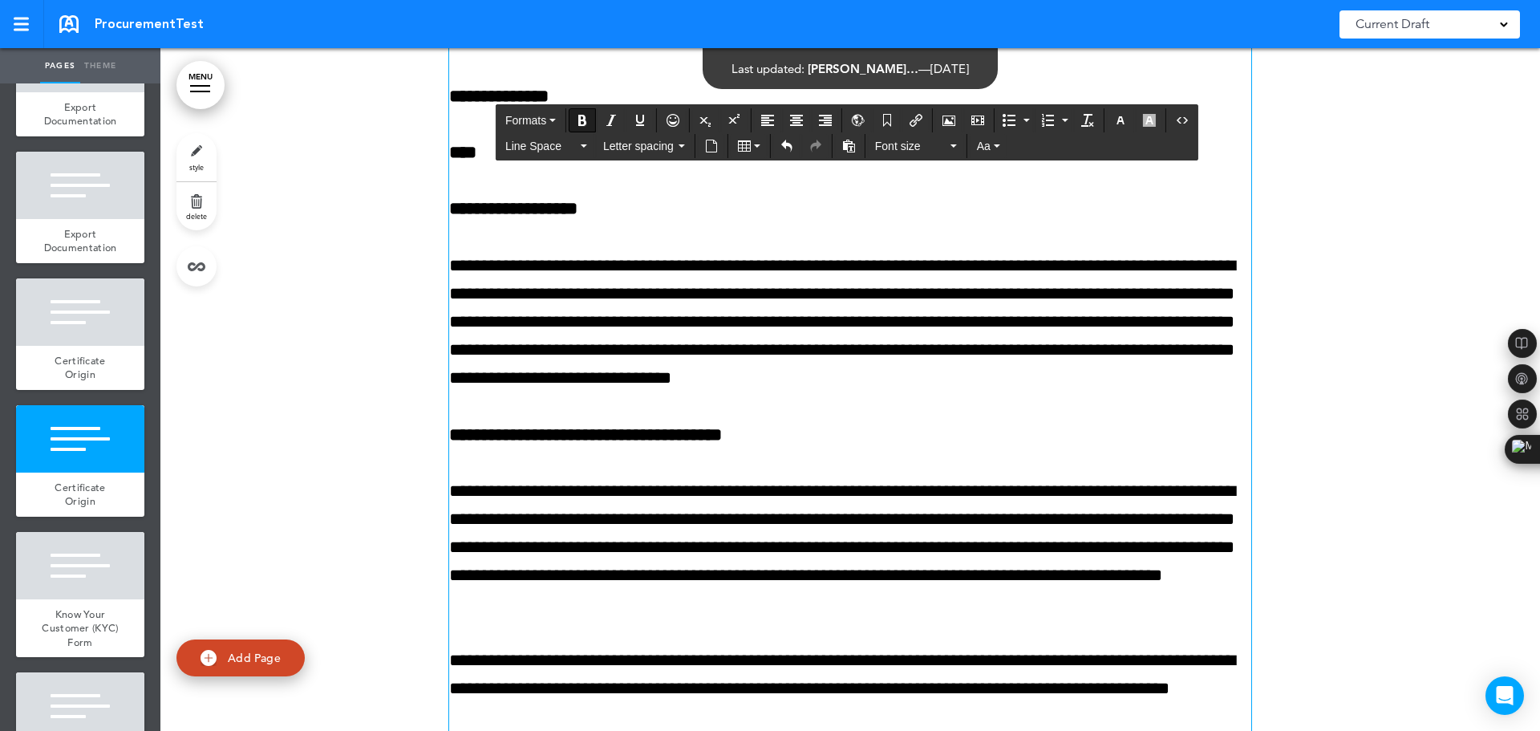  Describe the element at coordinates (541, 146) in the screenshot. I see `span: Line Space` at that location.